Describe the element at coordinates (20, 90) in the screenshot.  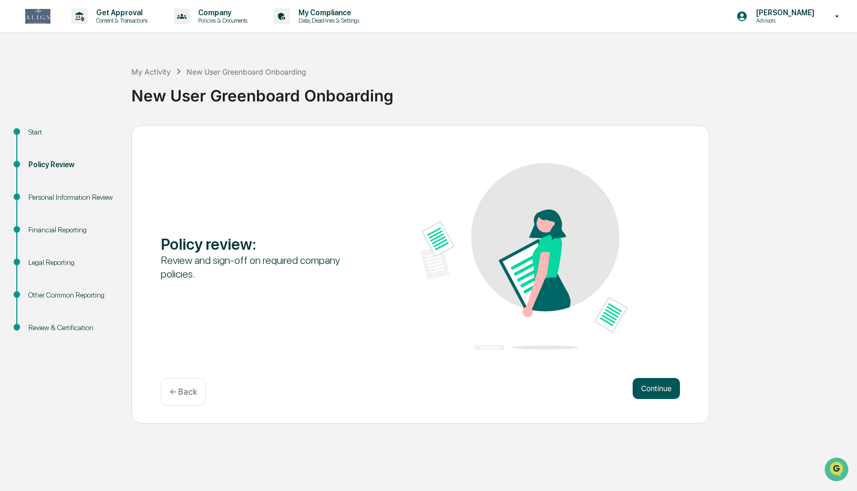
I see `img: 1746055101610-c473b297-6a78-478c-a979-82029cc54cd1` at that location.